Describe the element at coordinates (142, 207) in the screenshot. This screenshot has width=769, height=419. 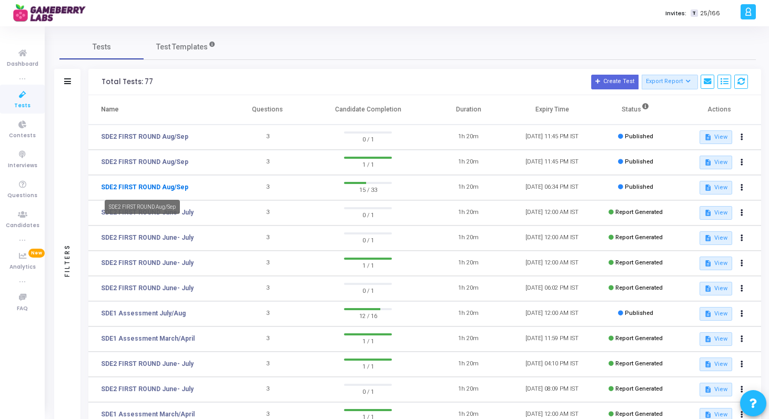
I see `div: SDE2 FIRST ROUND Aug/Sep` at that location.